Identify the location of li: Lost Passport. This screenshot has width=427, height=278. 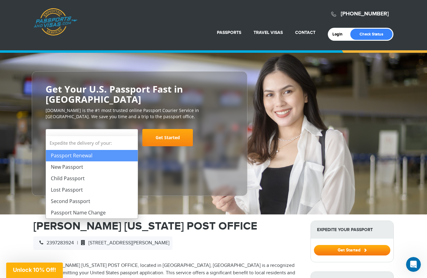
(92, 190).